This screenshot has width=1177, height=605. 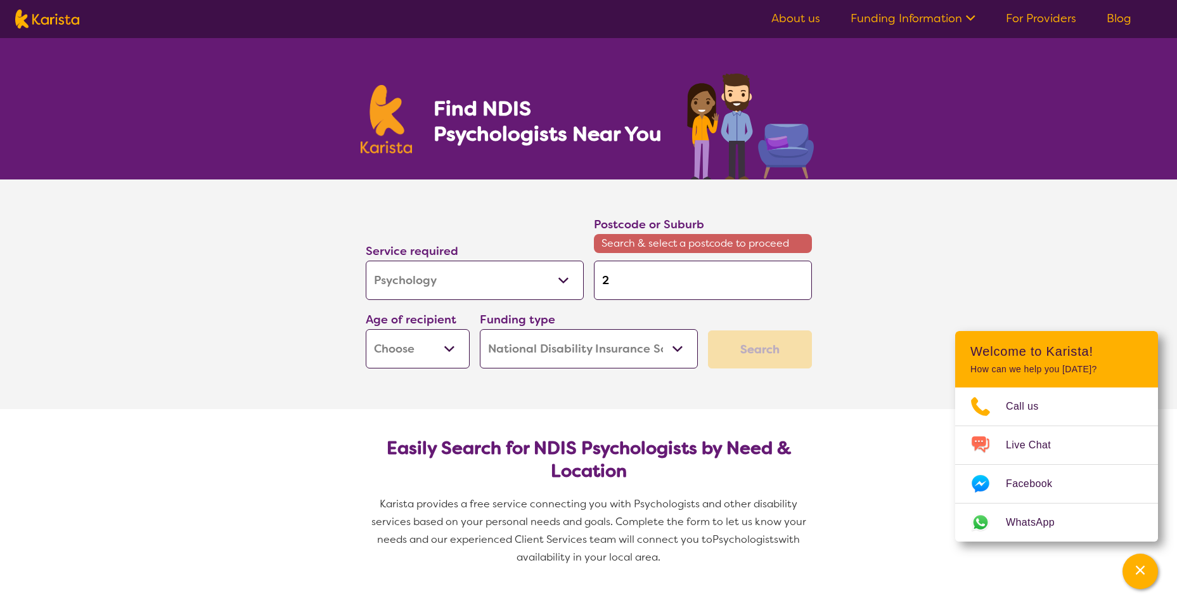 I want to click on span: Call us, so click(x=1030, y=406).